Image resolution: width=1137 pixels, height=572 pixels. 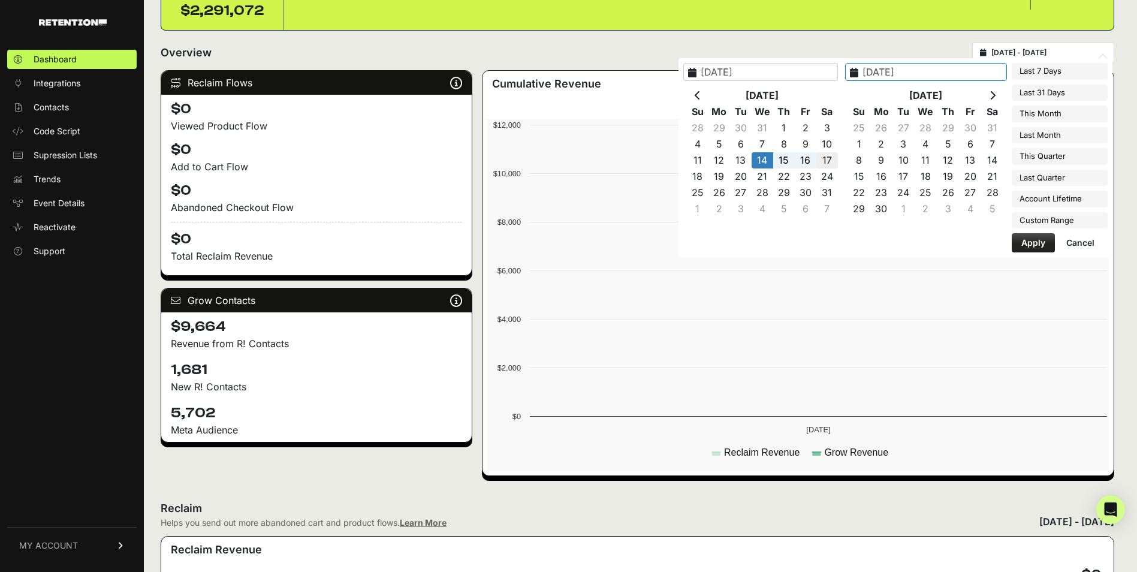 What do you see at coordinates (1060, 71) in the screenshot?
I see `li: Last 7 Days` at bounding box center [1060, 71].